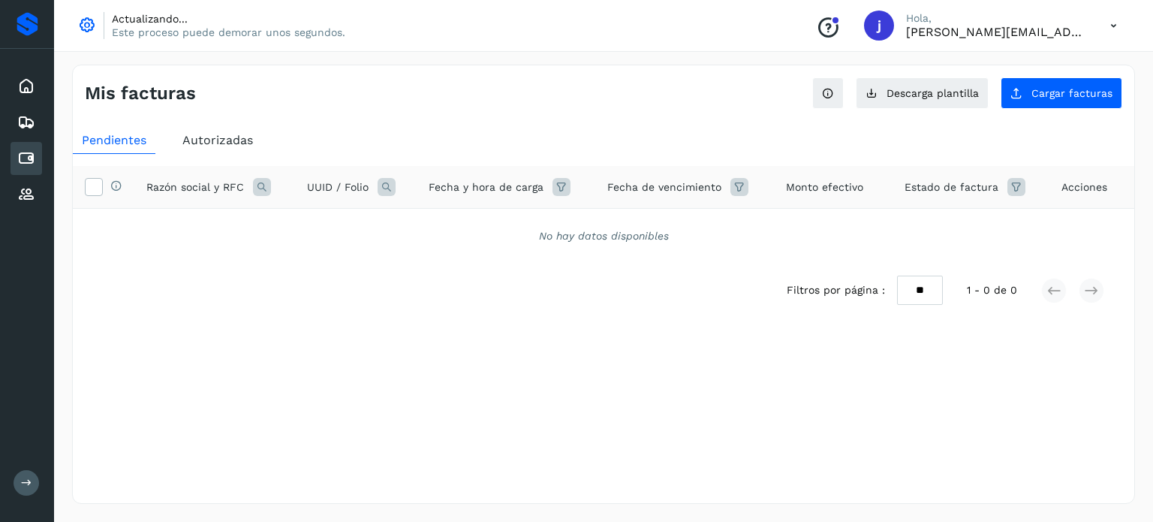 Image resolution: width=1153 pixels, height=522 pixels. I want to click on button: Descarga plantilla, so click(922, 93).